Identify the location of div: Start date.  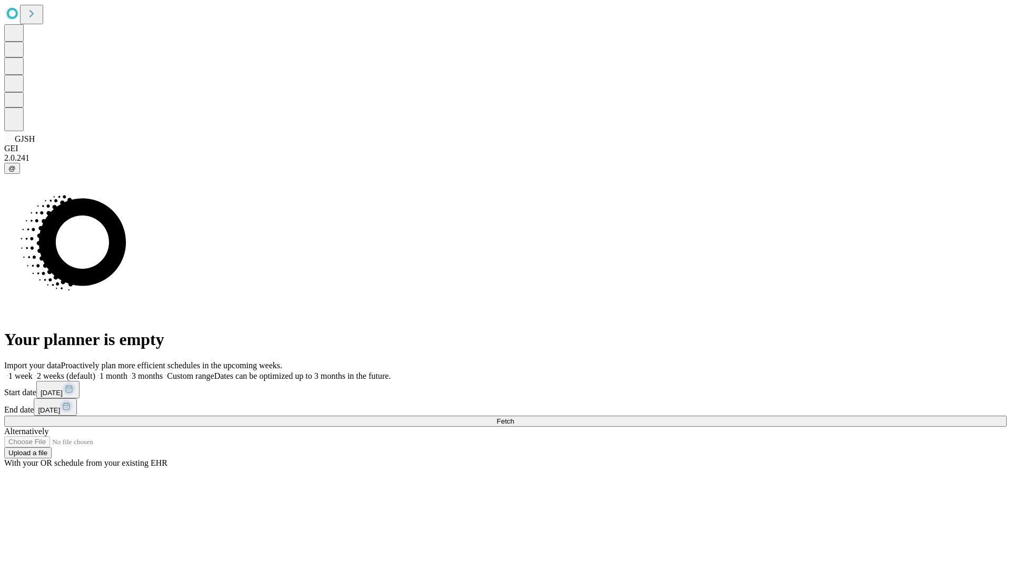
(505, 389).